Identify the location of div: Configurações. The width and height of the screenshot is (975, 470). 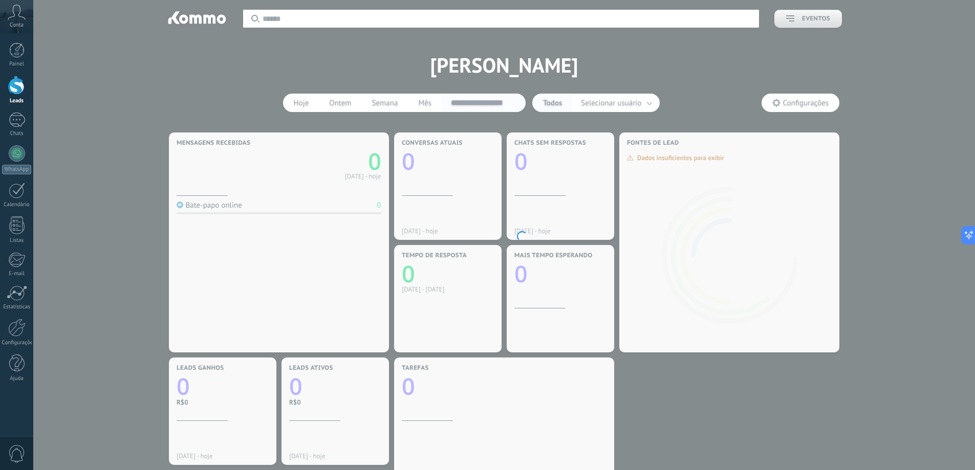
(17, 343).